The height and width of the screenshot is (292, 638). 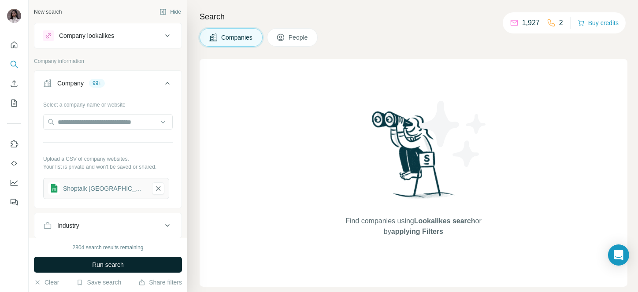 What do you see at coordinates (108, 167) in the screenshot?
I see `p: Your list is private and won't be saved or shared.` at bounding box center [108, 167].